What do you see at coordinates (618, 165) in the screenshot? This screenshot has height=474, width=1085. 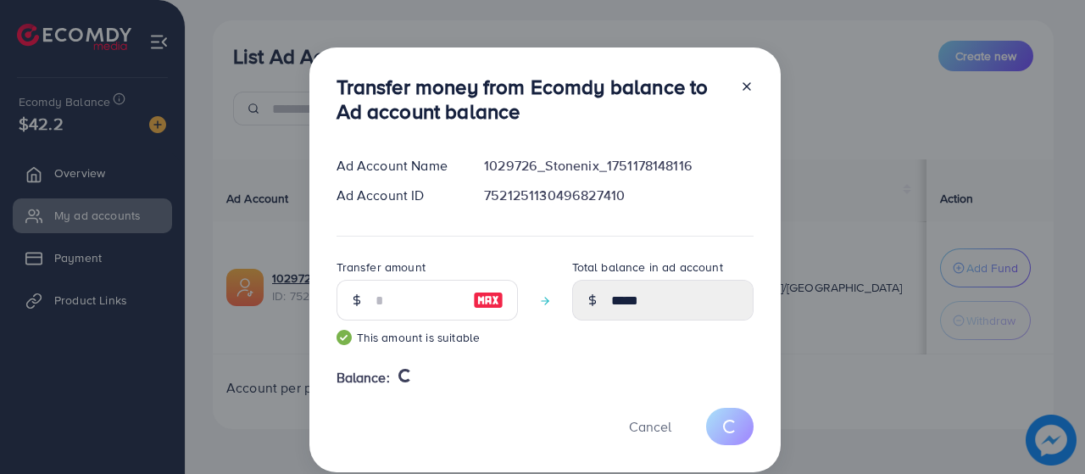 I see `div: 1029726_Stonenix_1751178148116` at bounding box center [618, 165].